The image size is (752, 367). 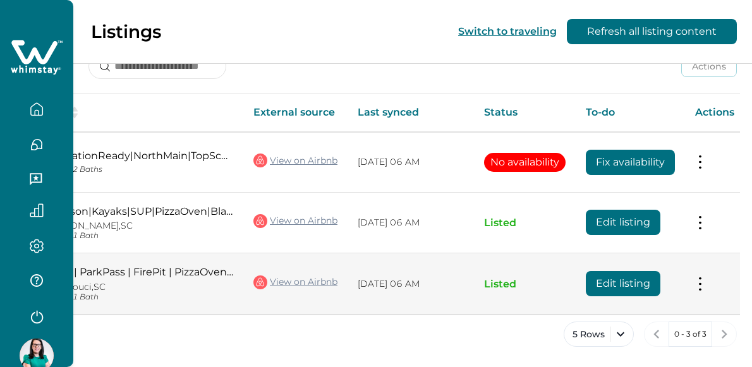 What do you see at coordinates (75, 113) in the screenshot?
I see `button: sorting` at bounding box center [75, 113].